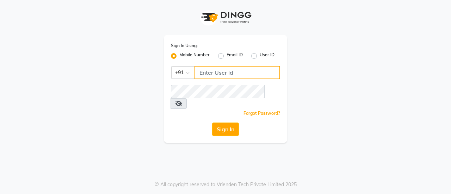 This screenshot has height=194, width=451. I want to click on label: Email ID, so click(234, 56).